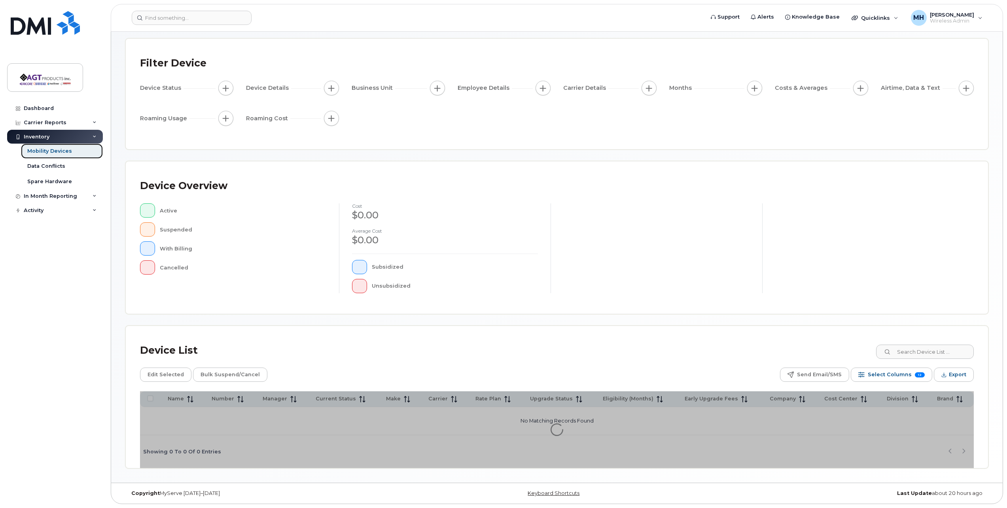 The height and width of the screenshot is (508, 1007). Describe the element at coordinates (484, 88) in the screenshot. I see `span: Employee Details` at that location.